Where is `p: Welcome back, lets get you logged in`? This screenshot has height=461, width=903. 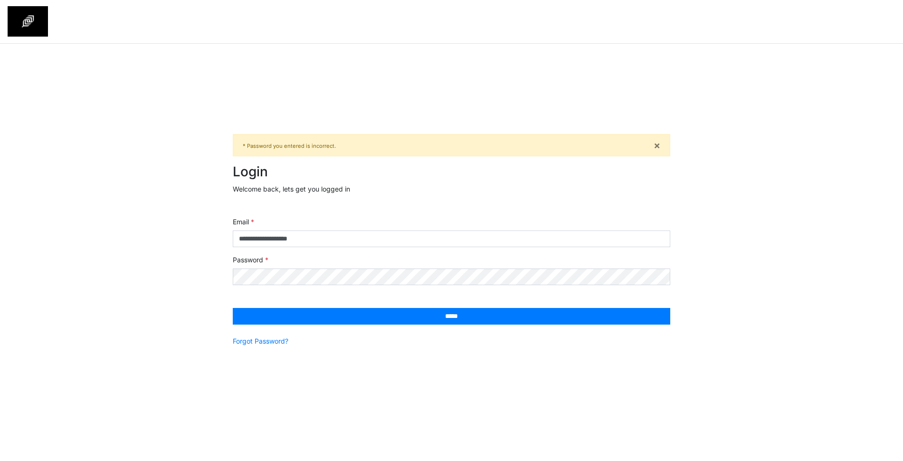
p: Welcome back, lets get you logged in is located at coordinates (451, 189).